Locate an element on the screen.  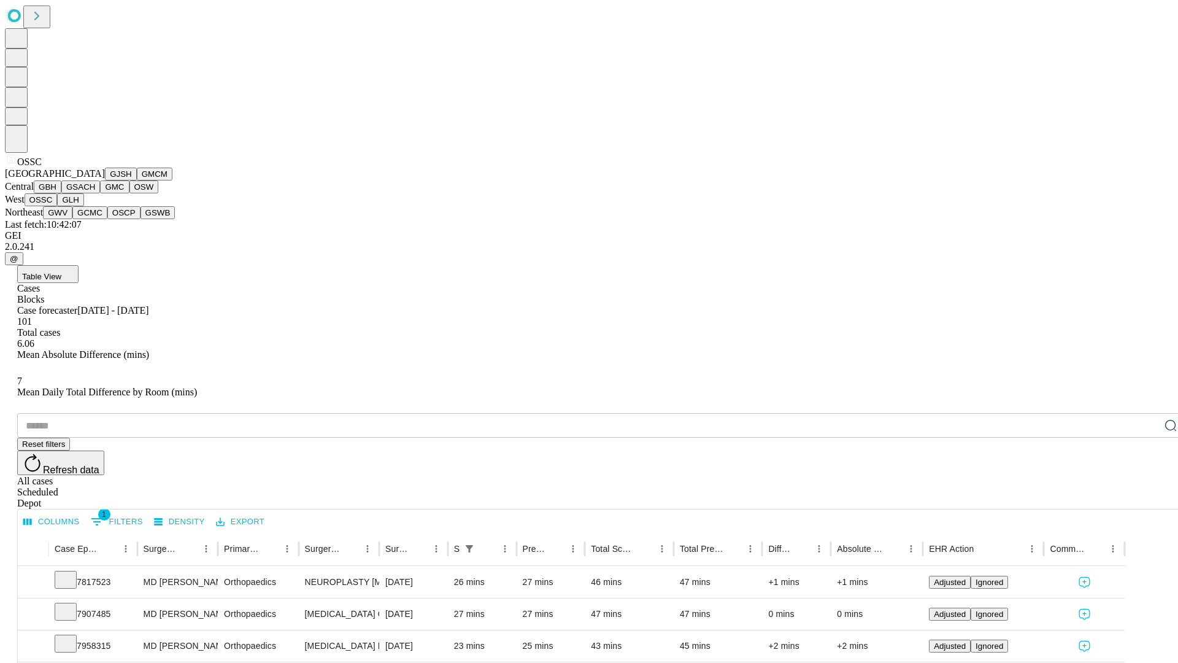
button: Select columns is located at coordinates (52, 522).